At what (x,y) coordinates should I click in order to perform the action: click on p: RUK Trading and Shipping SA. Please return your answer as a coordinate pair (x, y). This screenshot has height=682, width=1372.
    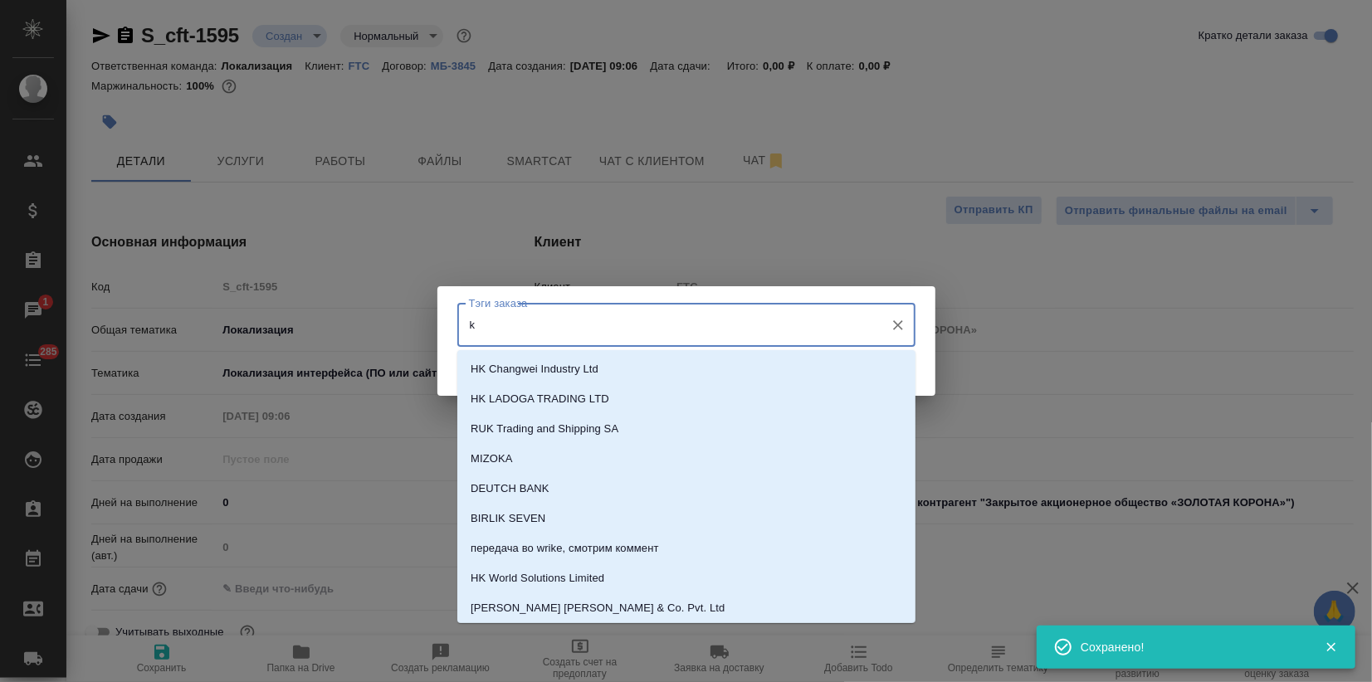
    Looking at the image, I should click on (545, 429).